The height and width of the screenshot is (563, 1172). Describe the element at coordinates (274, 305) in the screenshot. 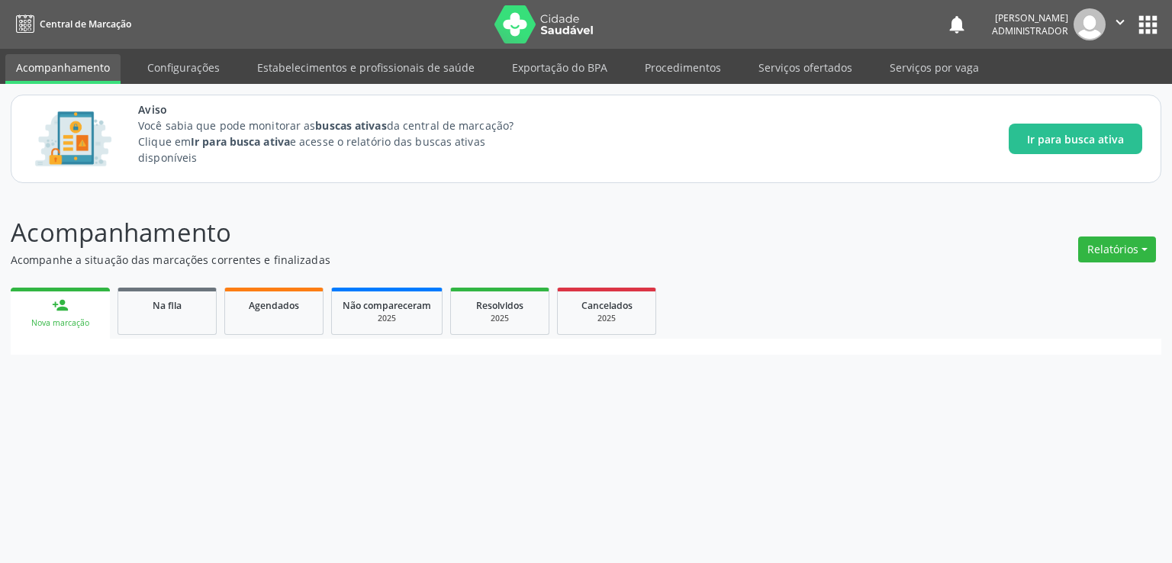

I see `span: Agendados` at that location.